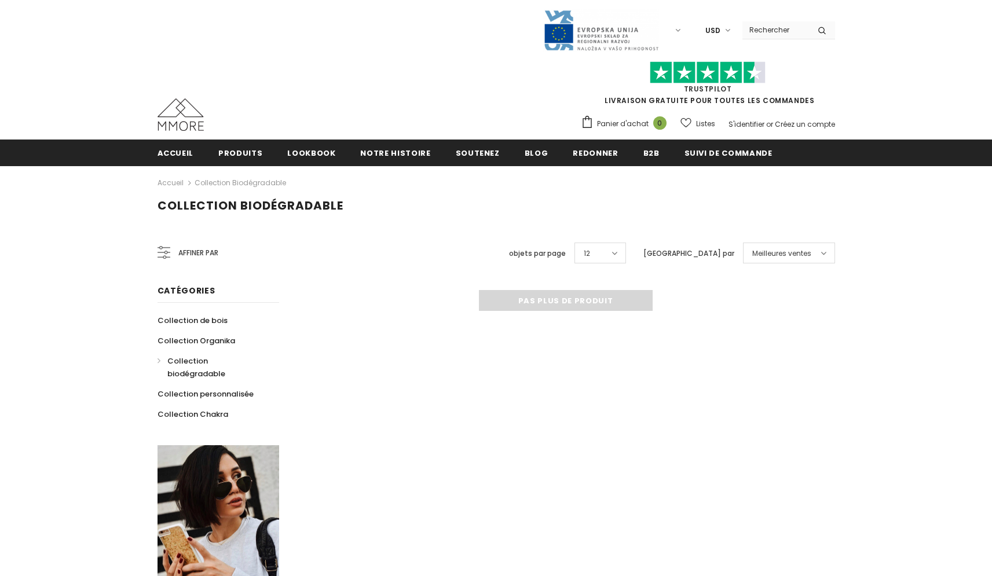  What do you see at coordinates (729, 153) in the screenshot?
I see `span: Suivi de commande` at bounding box center [729, 153].